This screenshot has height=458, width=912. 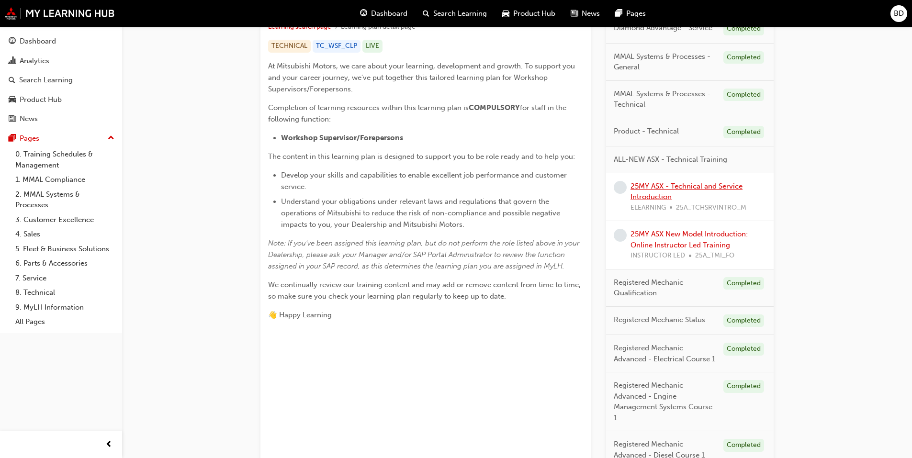 I want to click on span: MMAL Systems & Processes - Technical, so click(x=664, y=99).